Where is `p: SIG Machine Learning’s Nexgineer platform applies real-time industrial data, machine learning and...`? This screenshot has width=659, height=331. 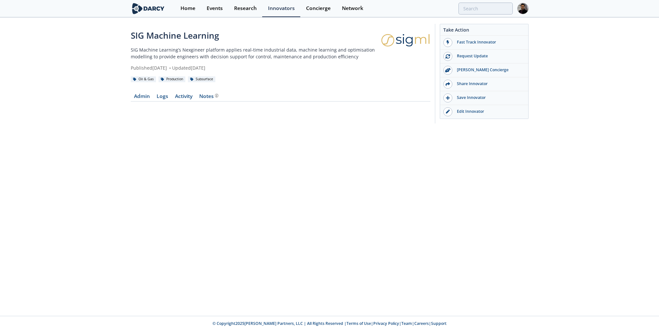 p: SIG Machine Learning’s Nexgineer platform applies real-time industrial data, machine learning and... is located at coordinates (256, 53).